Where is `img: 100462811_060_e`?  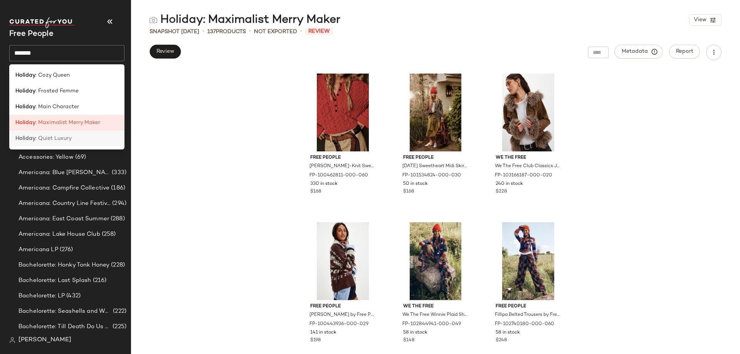 img: 100462811_060_e is located at coordinates (343, 113).